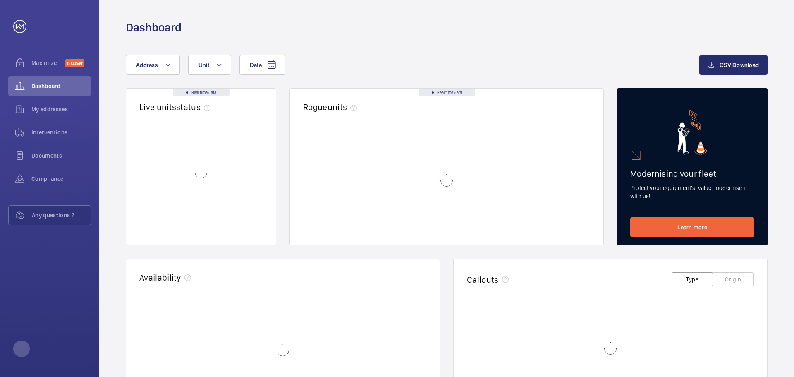 This screenshot has width=794, height=377. Describe the element at coordinates (153, 27) in the screenshot. I see `h1: Dashboard` at that location.